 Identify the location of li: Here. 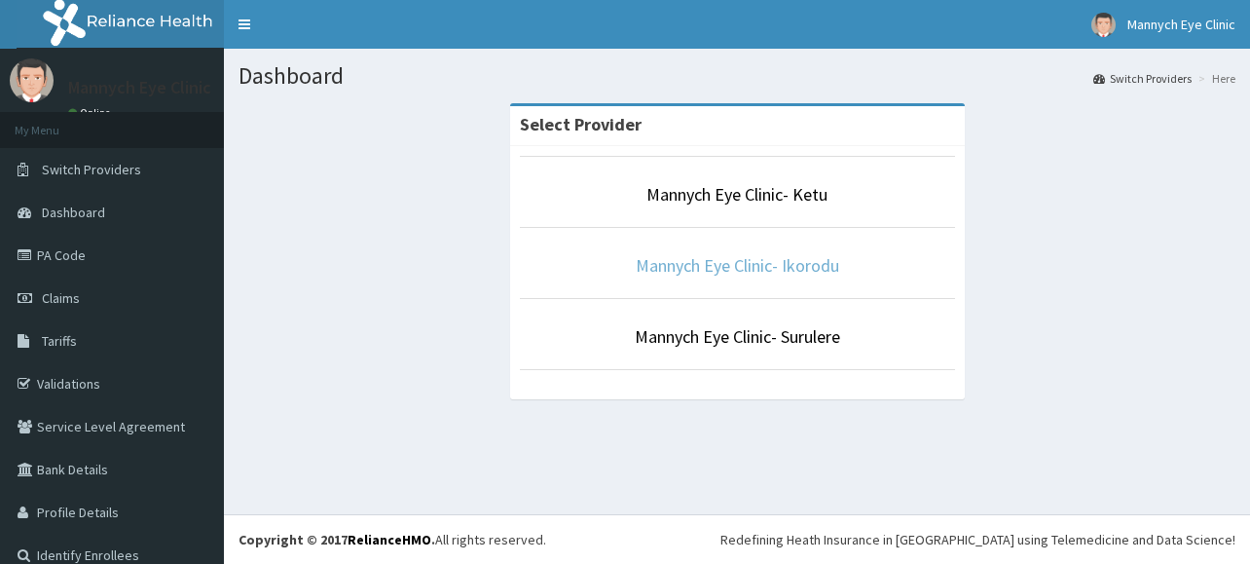
(1214, 78).